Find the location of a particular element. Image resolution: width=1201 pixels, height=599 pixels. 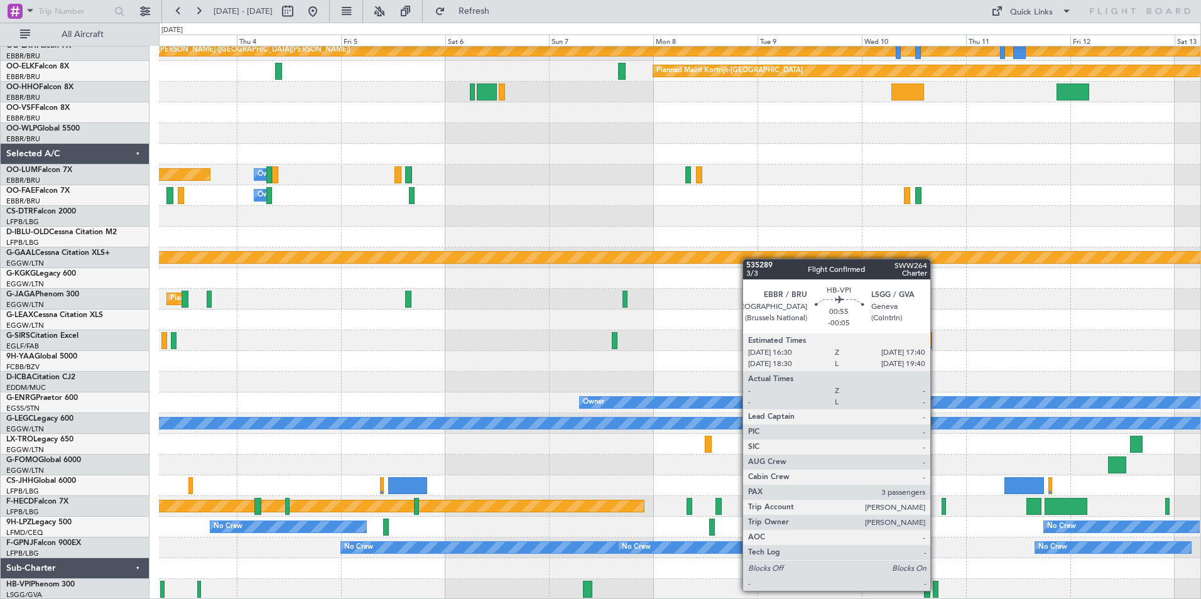

a: F-HECDFalcon 7X is located at coordinates (37, 502).